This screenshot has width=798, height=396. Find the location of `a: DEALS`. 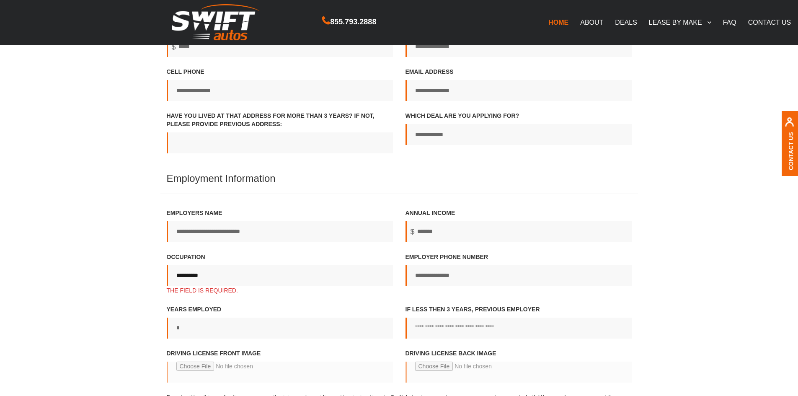

a: DEALS is located at coordinates (626, 22).